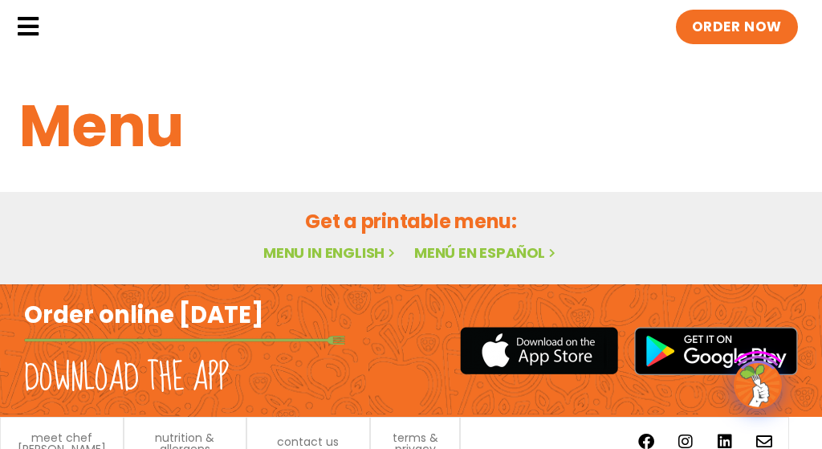  What do you see at coordinates (486, 252) in the screenshot?
I see `a: Menú en español` at bounding box center [486, 252].